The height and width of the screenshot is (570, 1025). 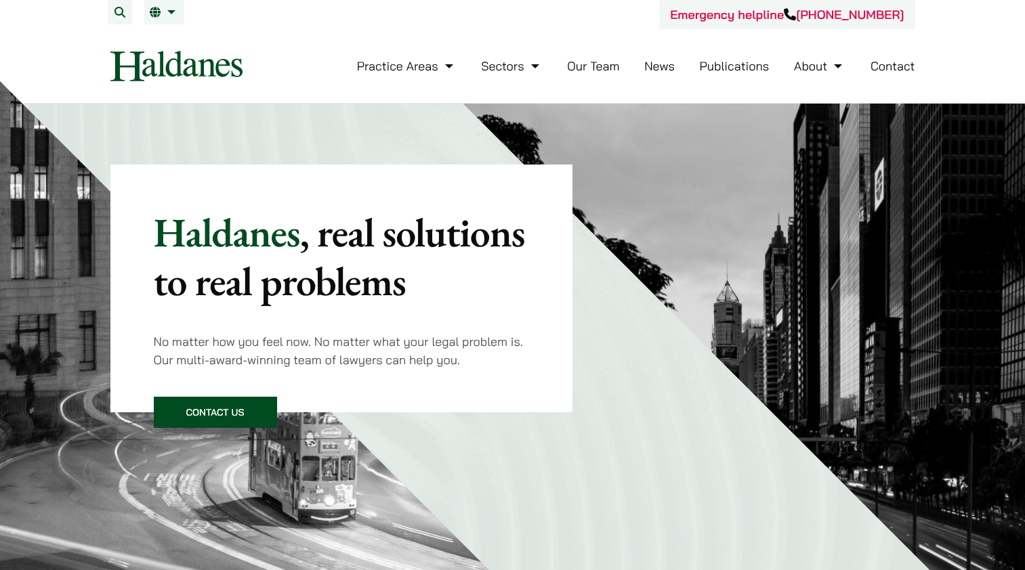 I want to click on a: Contact, so click(x=893, y=66).